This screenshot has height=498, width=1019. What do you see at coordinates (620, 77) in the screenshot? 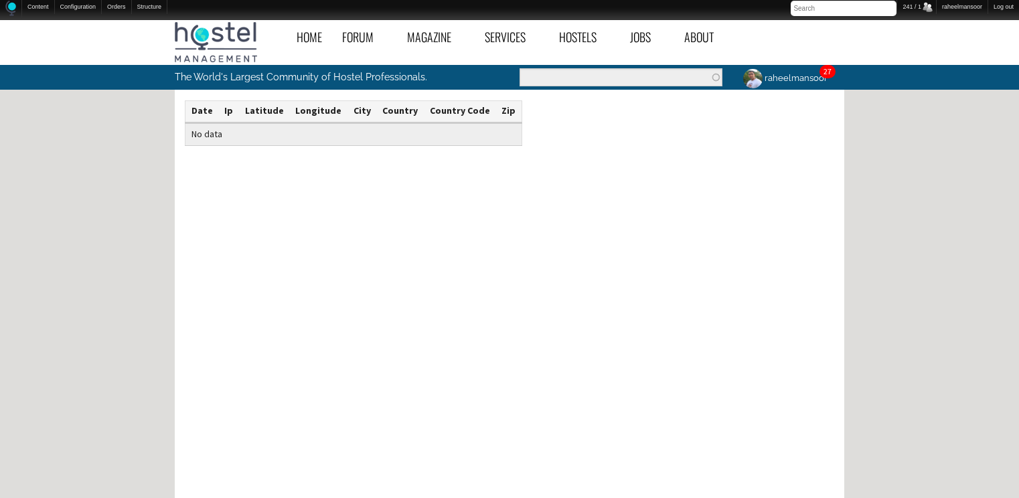
I see `input: Enter the terms you wish to search for.` at bounding box center [620, 77].